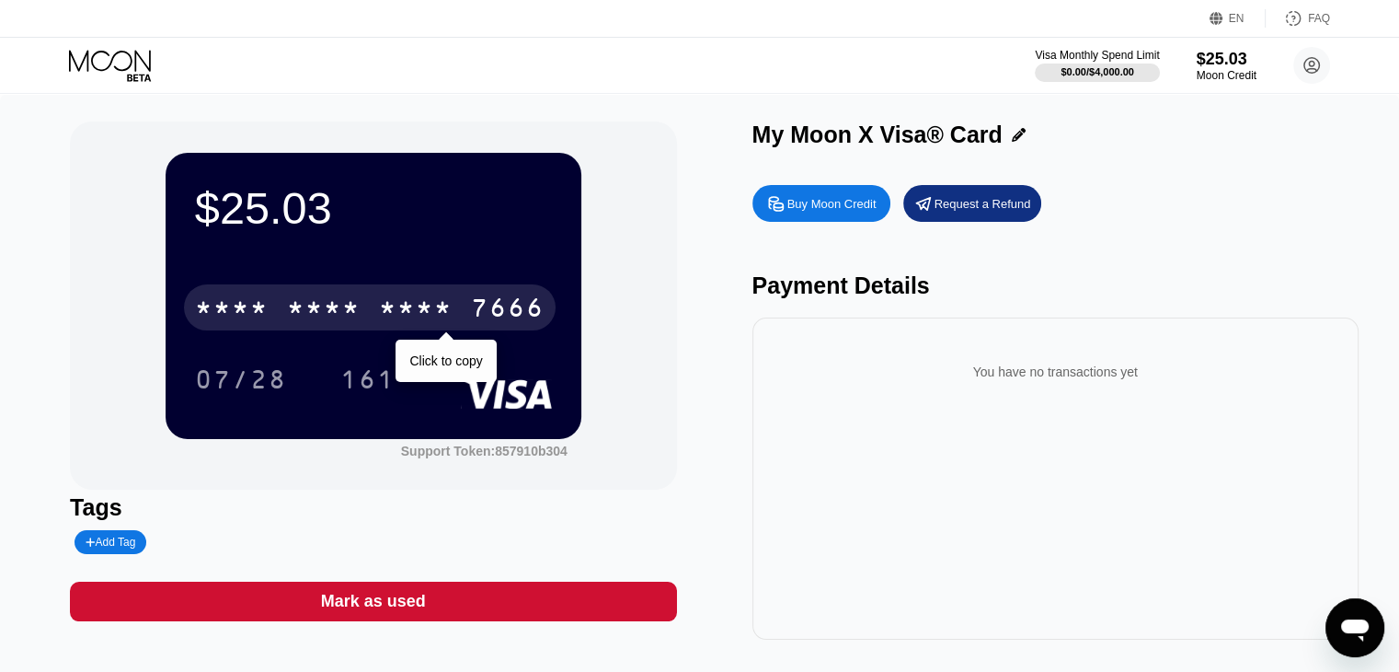 The width and height of the screenshot is (1399, 672). I want to click on div: Payment Details, so click(1055, 285).